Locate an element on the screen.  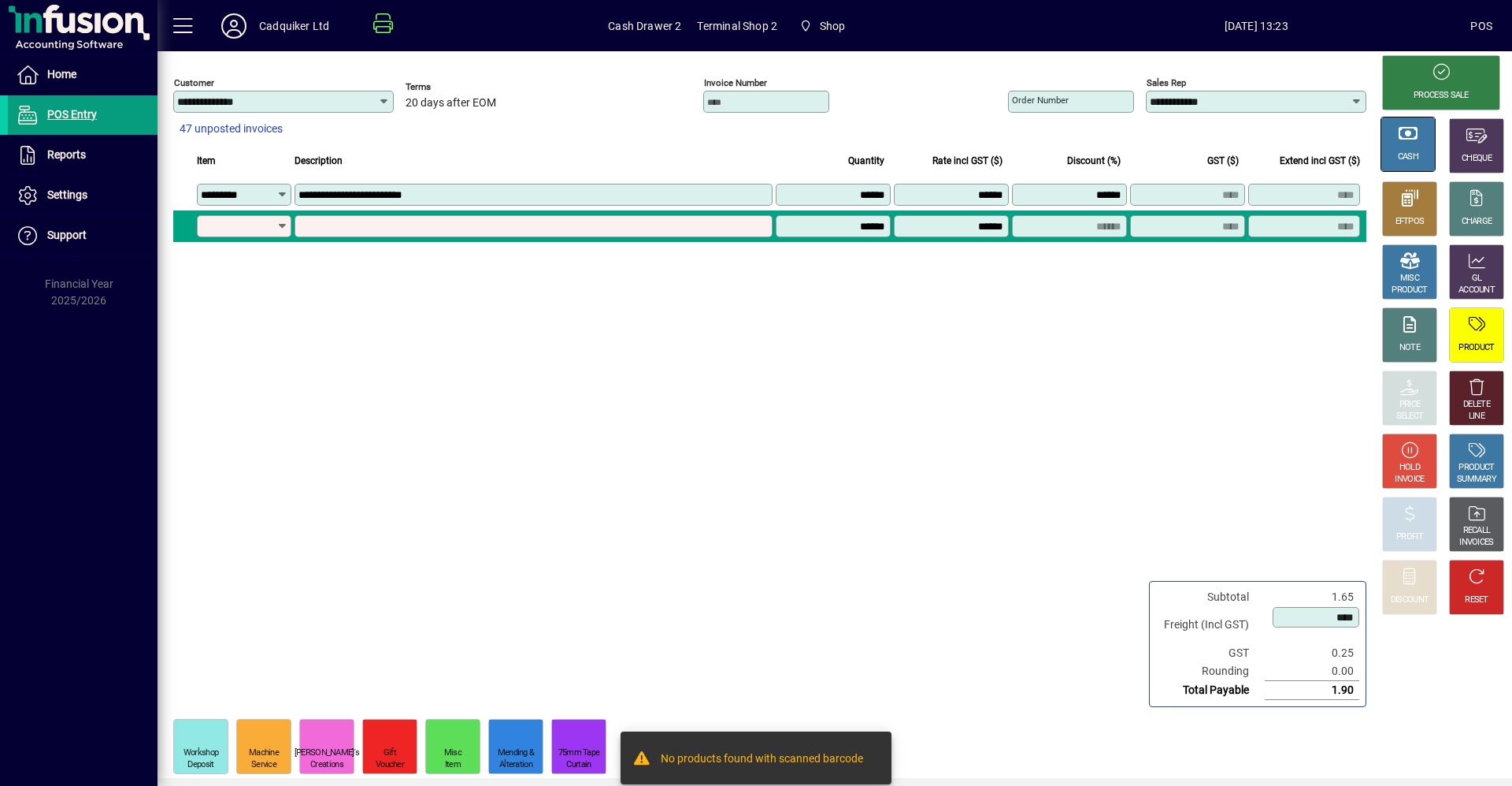
div: RECALL is located at coordinates (1477, 530).